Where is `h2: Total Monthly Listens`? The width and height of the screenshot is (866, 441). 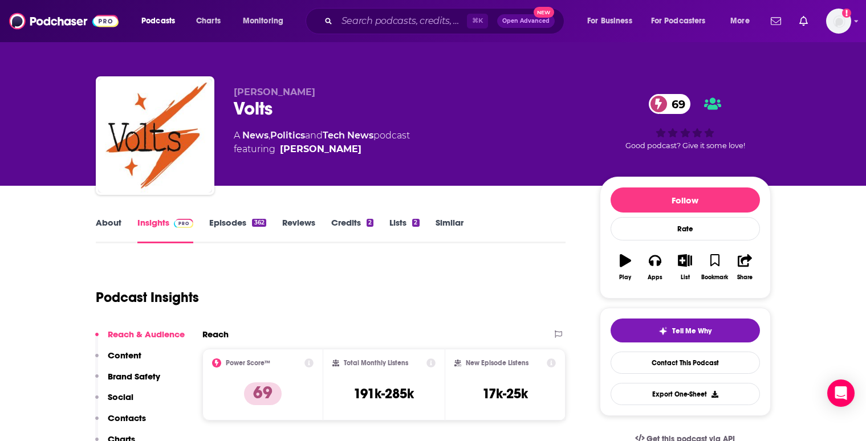 h2: Total Monthly Listens is located at coordinates (376, 363).